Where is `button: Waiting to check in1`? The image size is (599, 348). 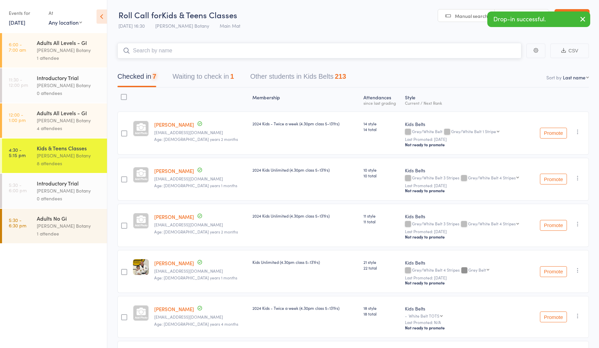 button: Waiting to check in1 is located at coordinates (203, 78).